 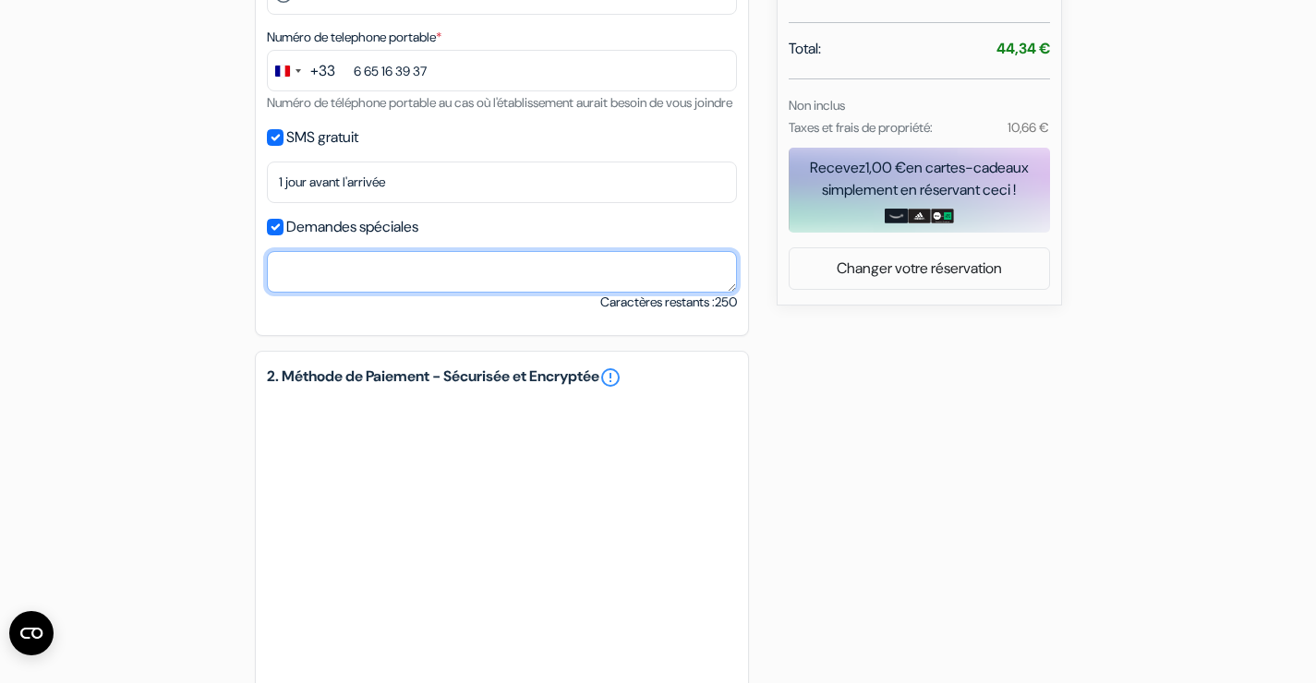 I want to click on small: Taxes et frais de propriété:, so click(x=861, y=127).